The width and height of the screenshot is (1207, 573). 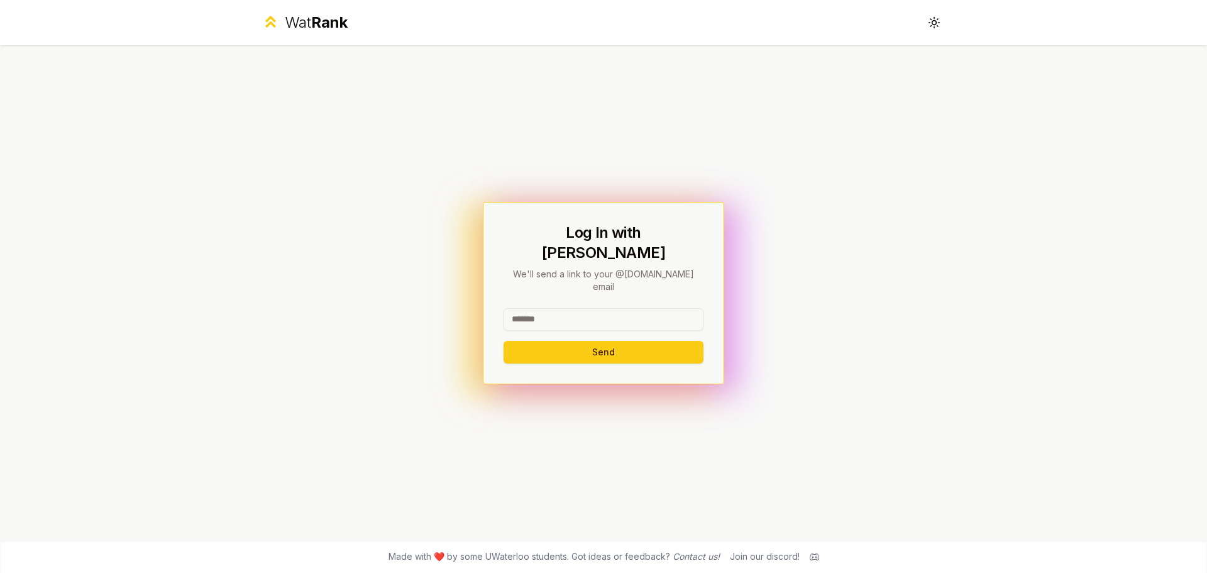 What do you see at coordinates (765, 556) in the screenshot?
I see `div: Join our discord!` at bounding box center [765, 556].